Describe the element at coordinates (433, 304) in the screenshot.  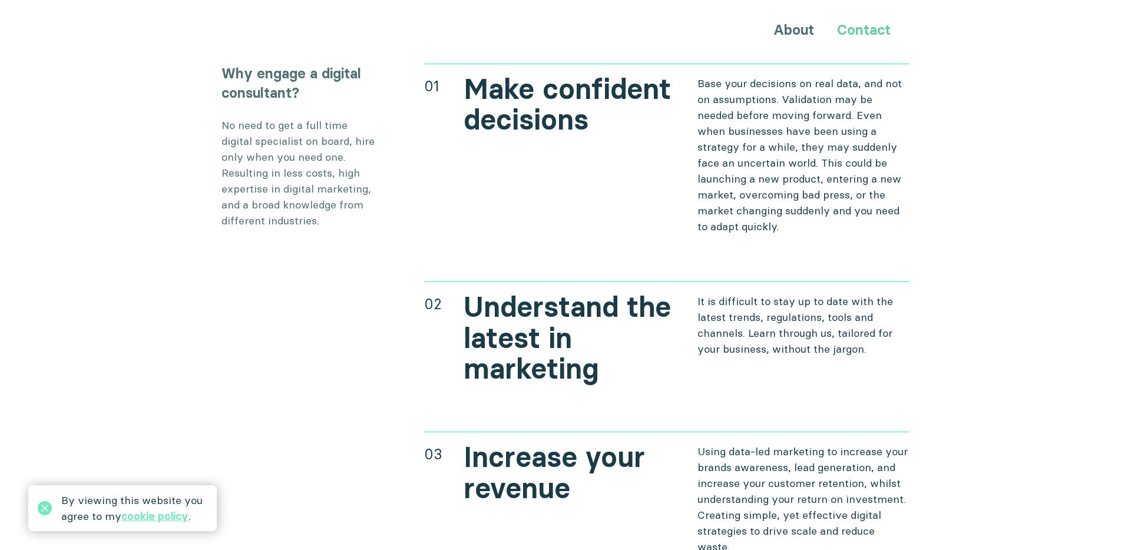
I see `div: 02` at that location.